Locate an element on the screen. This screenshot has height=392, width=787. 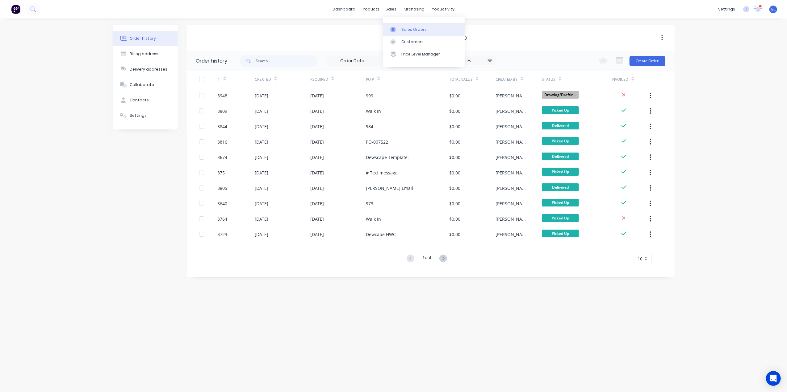
div: Open Intercom Messenger is located at coordinates (773, 379).